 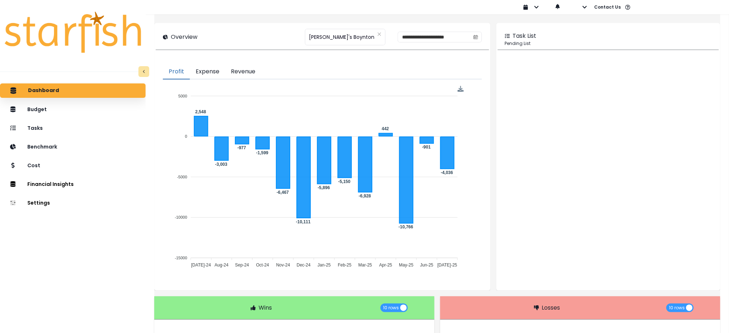 I want to click on p: Tasks, so click(x=35, y=128).